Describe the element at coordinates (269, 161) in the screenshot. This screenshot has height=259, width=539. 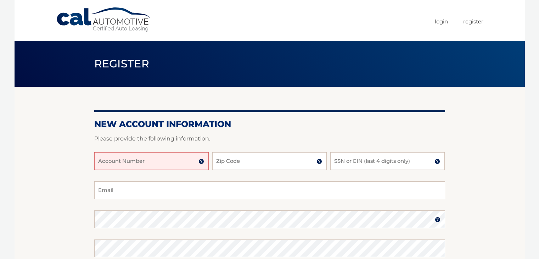
I see `input: Zip Code` at that location.